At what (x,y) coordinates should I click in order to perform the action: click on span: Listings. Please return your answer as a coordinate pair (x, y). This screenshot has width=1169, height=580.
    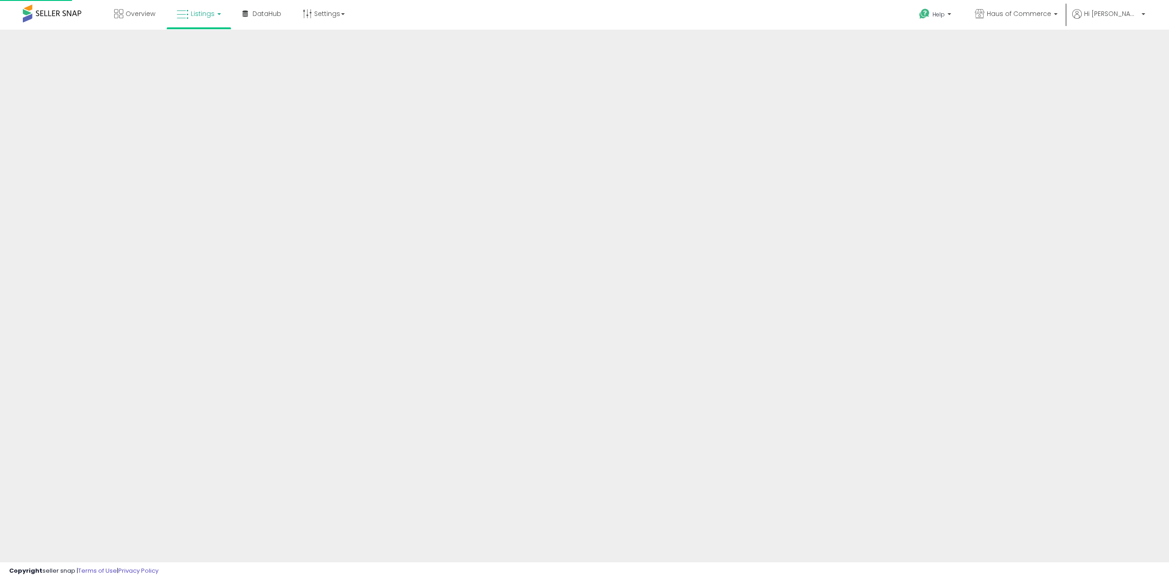
    Looking at the image, I should click on (203, 14).